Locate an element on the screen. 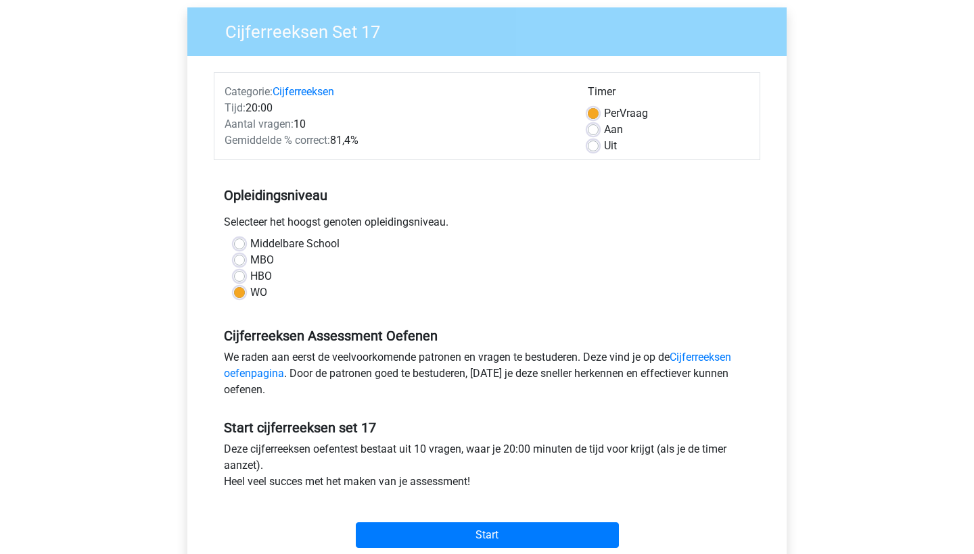 The height and width of the screenshot is (554, 974). div: 10 is located at coordinates (396, 124).